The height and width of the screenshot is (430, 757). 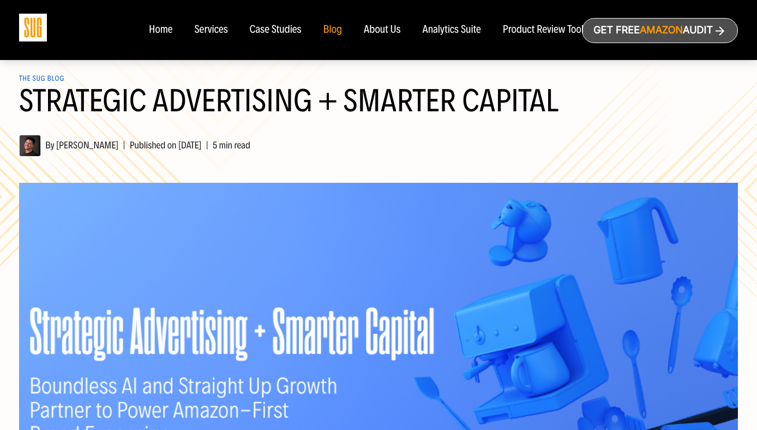 I want to click on a: Services, so click(x=211, y=30).